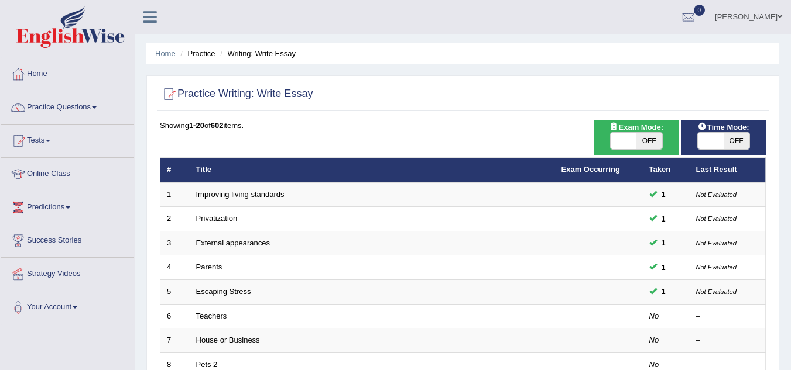 The height and width of the screenshot is (370, 791). Describe the element at coordinates (175, 219) in the screenshot. I see `td: 2` at that location.